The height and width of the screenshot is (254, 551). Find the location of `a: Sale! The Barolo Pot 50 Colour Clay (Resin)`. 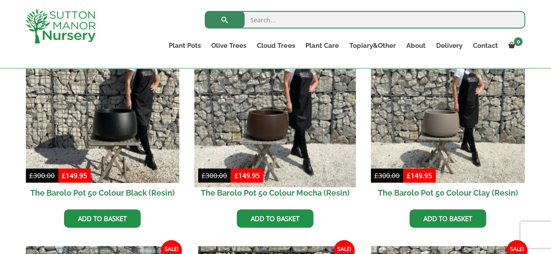

a: Sale! The Barolo Pot 50 Colour Clay (Resin) is located at coordinates (448, 116).